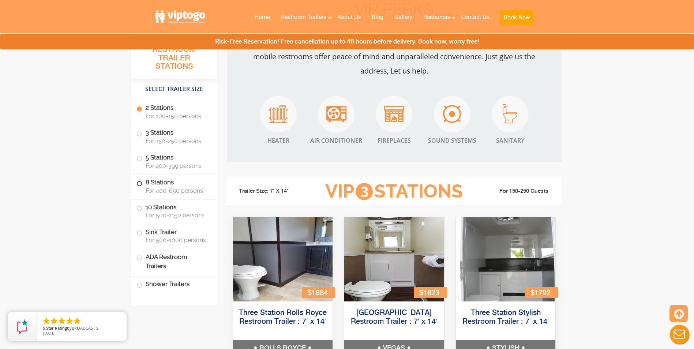 This screenshot has height=349, width=694. Describe the element at coordinates (506, 317) in the screenshot. I see `a: Three Station Stylish Restroom Trailer : 7′ x 14′` at that location.